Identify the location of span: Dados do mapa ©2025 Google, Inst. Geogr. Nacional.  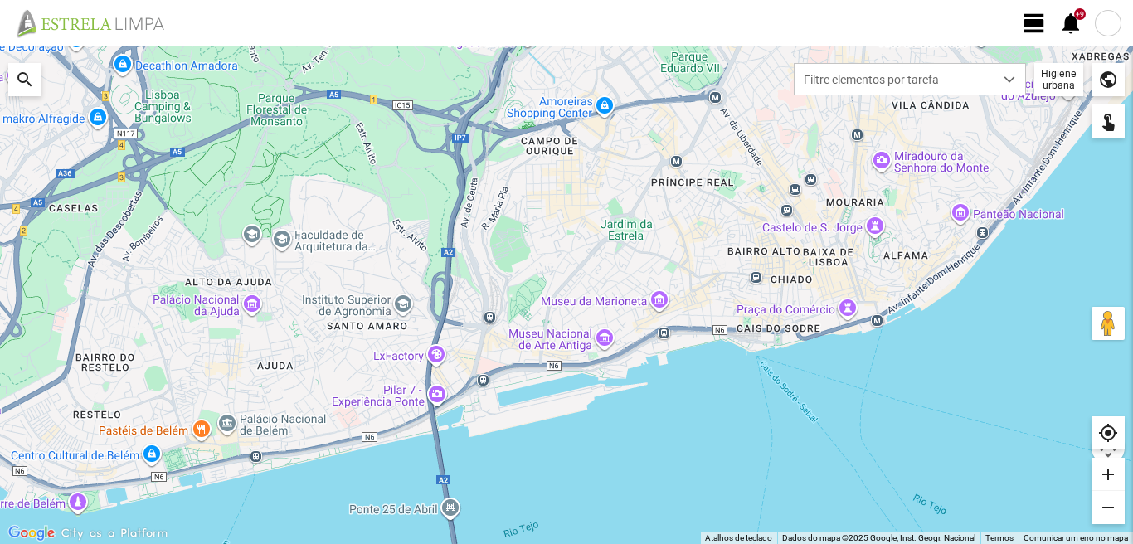
(879, 538).